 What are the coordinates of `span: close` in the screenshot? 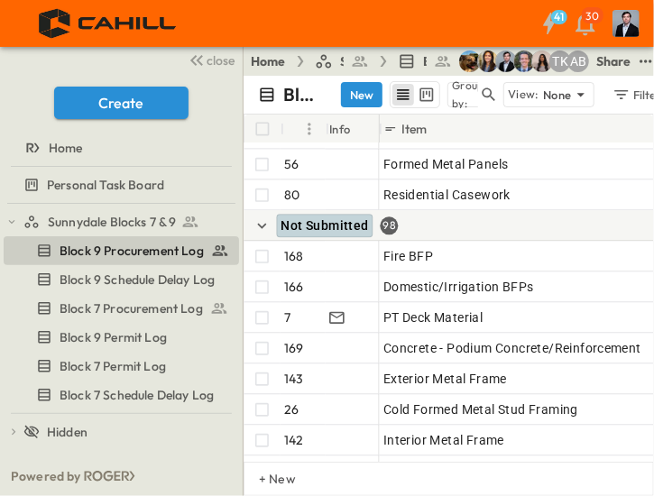 It's located at (221, 60).